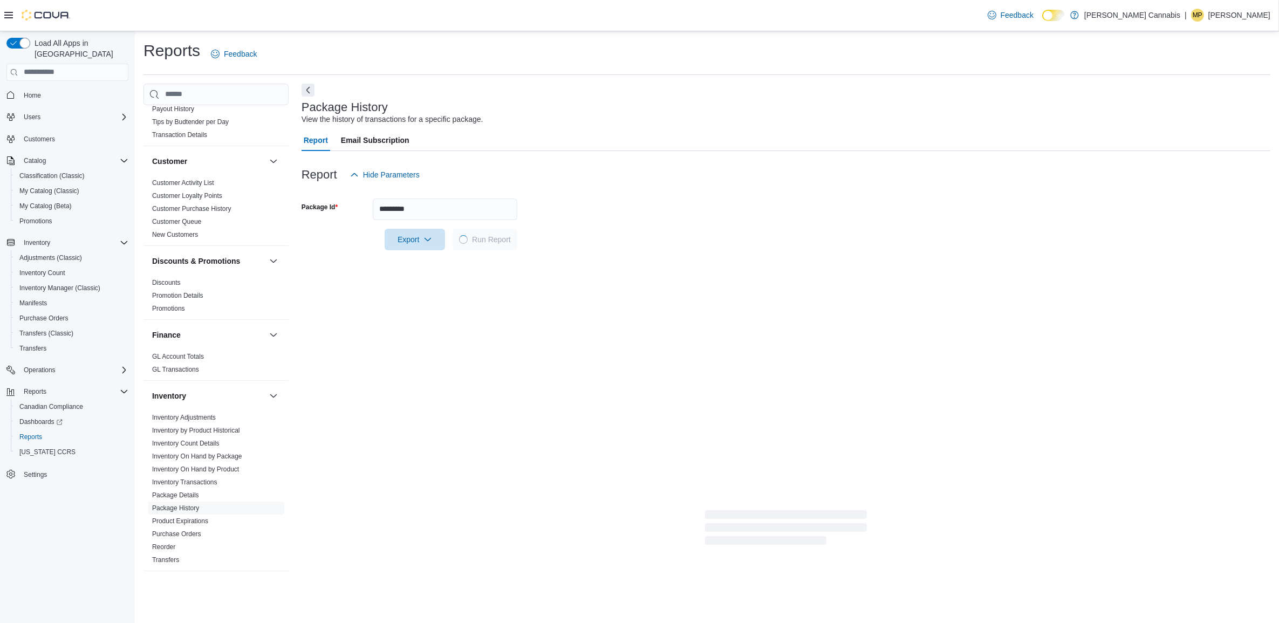  What do you see at coordinates (67, 161) in the screenshot?
I see `button: Catalog` at bounding box center [67, 161].